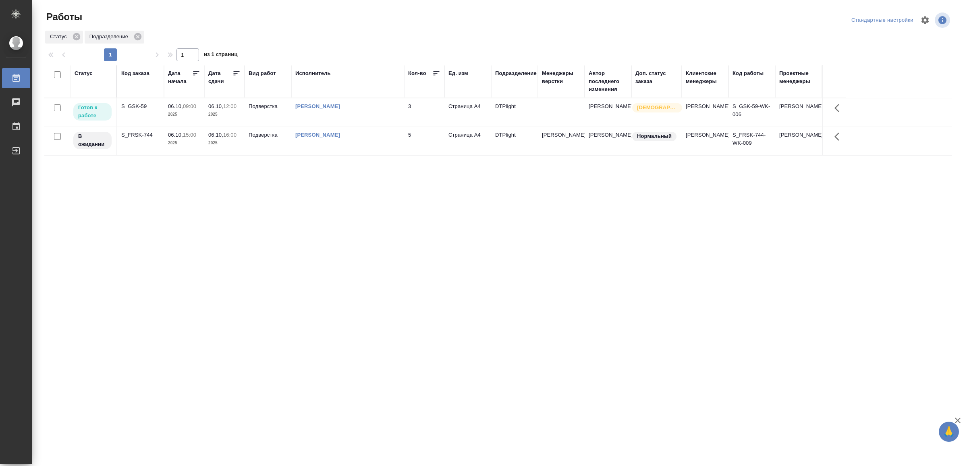  I want to click on div: Клиентские менеджеры, so click(705, 77).